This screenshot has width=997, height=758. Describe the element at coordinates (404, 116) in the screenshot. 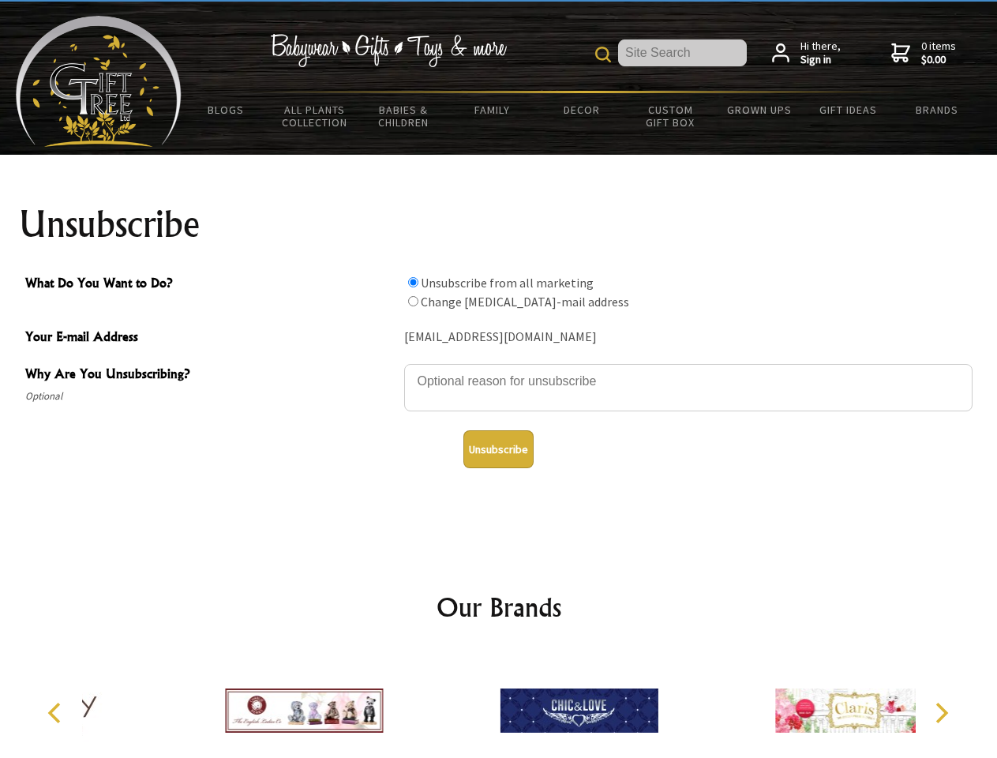

I see `a: Babies & Children` at that location.